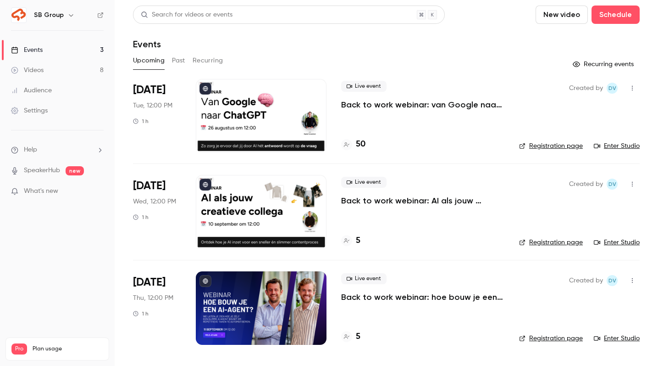 The height and width of the screenshot is (366, 658). Describe the element at coordinates (75, 171) in the screenshot. I see `span: new` at that location.